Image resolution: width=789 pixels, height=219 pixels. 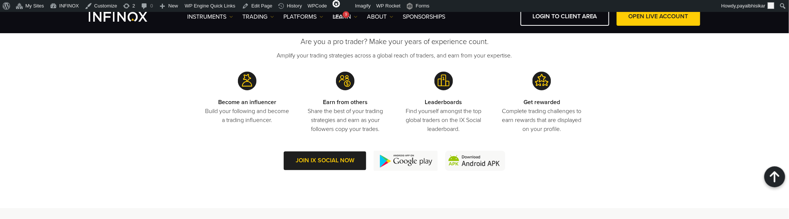 I want to click on a: JOIN IX SOCIAL NOW, so click(x=325, y=160).